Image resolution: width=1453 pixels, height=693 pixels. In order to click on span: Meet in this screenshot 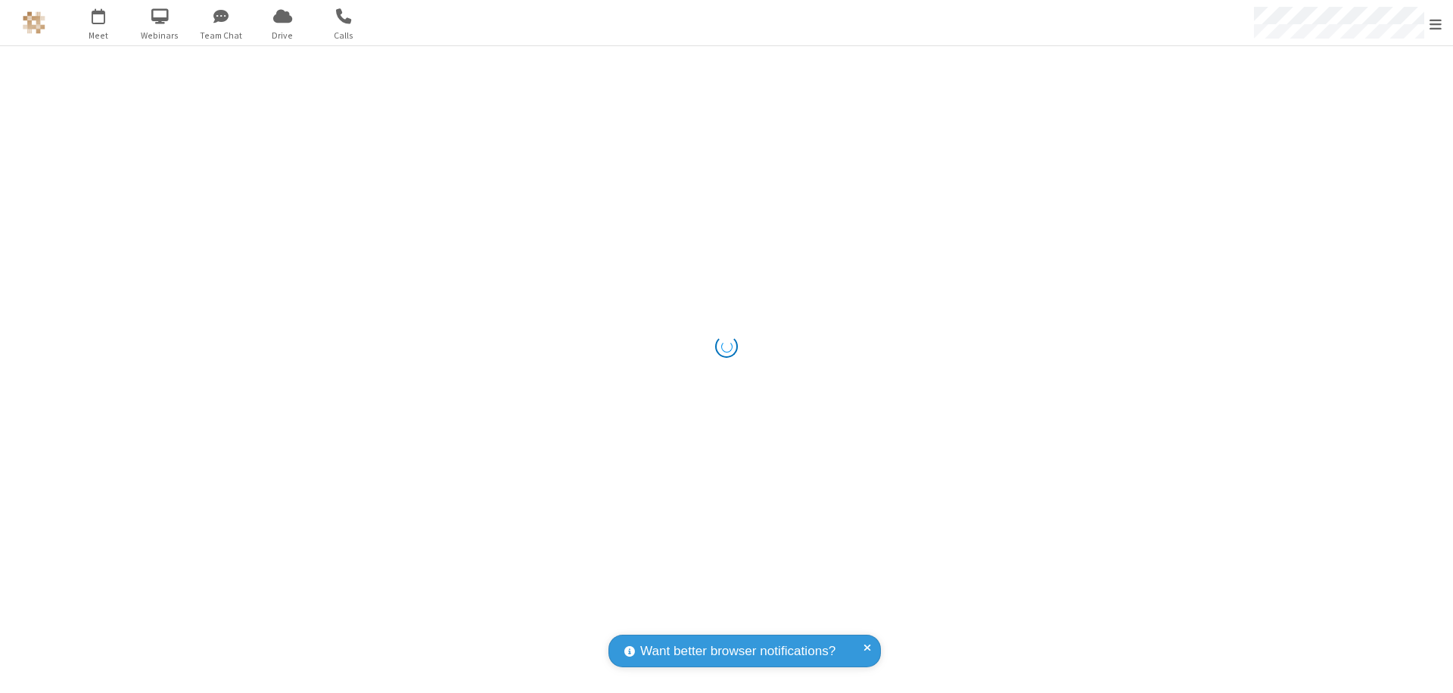, I will do `click(98, 36)`.